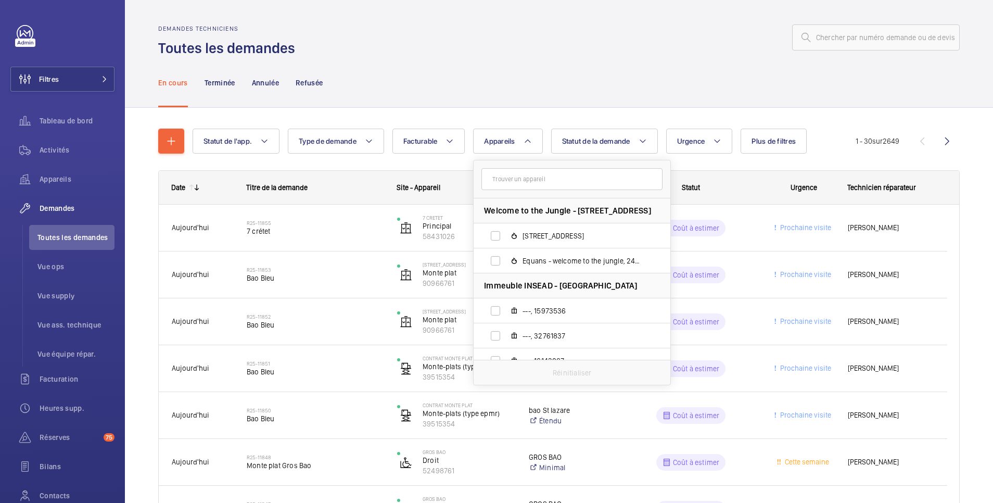 The image size is (993, 503). Describe the element at coordinates (315, 316) in the screenshot. I see `h2: R25-11852` at that location.